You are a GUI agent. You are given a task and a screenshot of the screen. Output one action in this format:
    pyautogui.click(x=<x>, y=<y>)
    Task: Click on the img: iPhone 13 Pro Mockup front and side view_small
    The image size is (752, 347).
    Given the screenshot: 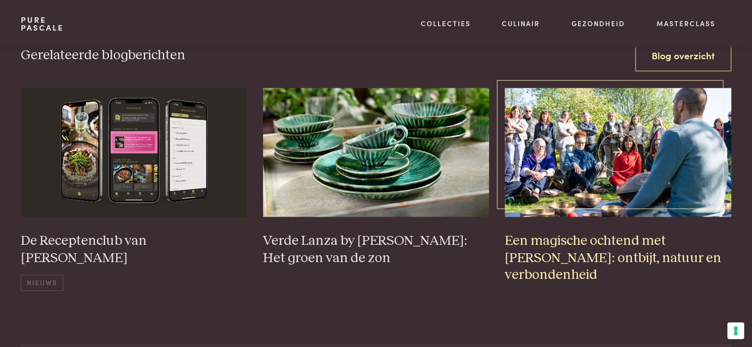 What is the action you would take?
    pyautogui.click(x=134, y=152)
    